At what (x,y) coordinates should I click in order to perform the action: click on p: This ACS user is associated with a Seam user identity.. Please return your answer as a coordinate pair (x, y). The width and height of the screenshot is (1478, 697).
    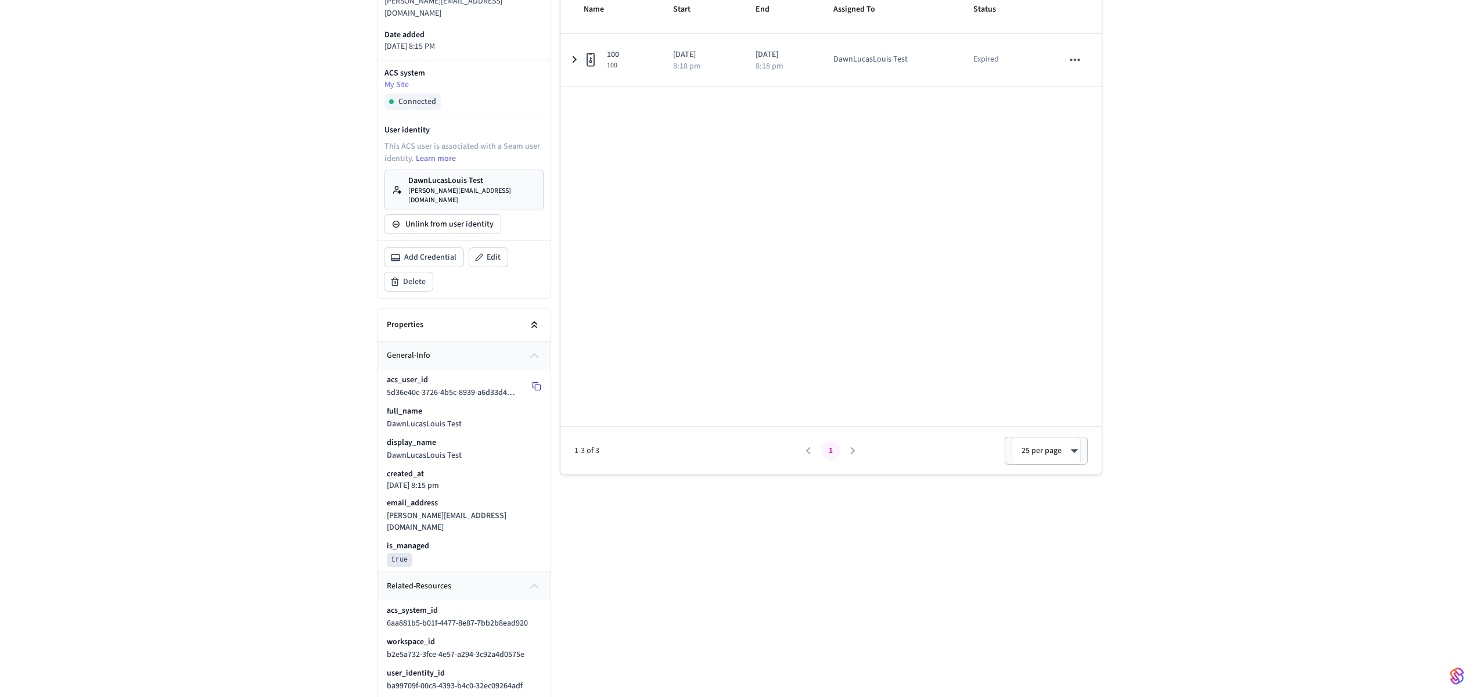
    Looking at the image, I should click on (464, 153).